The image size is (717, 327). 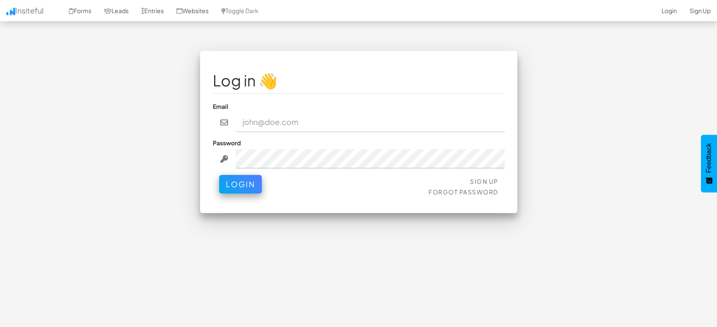 I want to click on button: Login, so click(x=240, y=184).